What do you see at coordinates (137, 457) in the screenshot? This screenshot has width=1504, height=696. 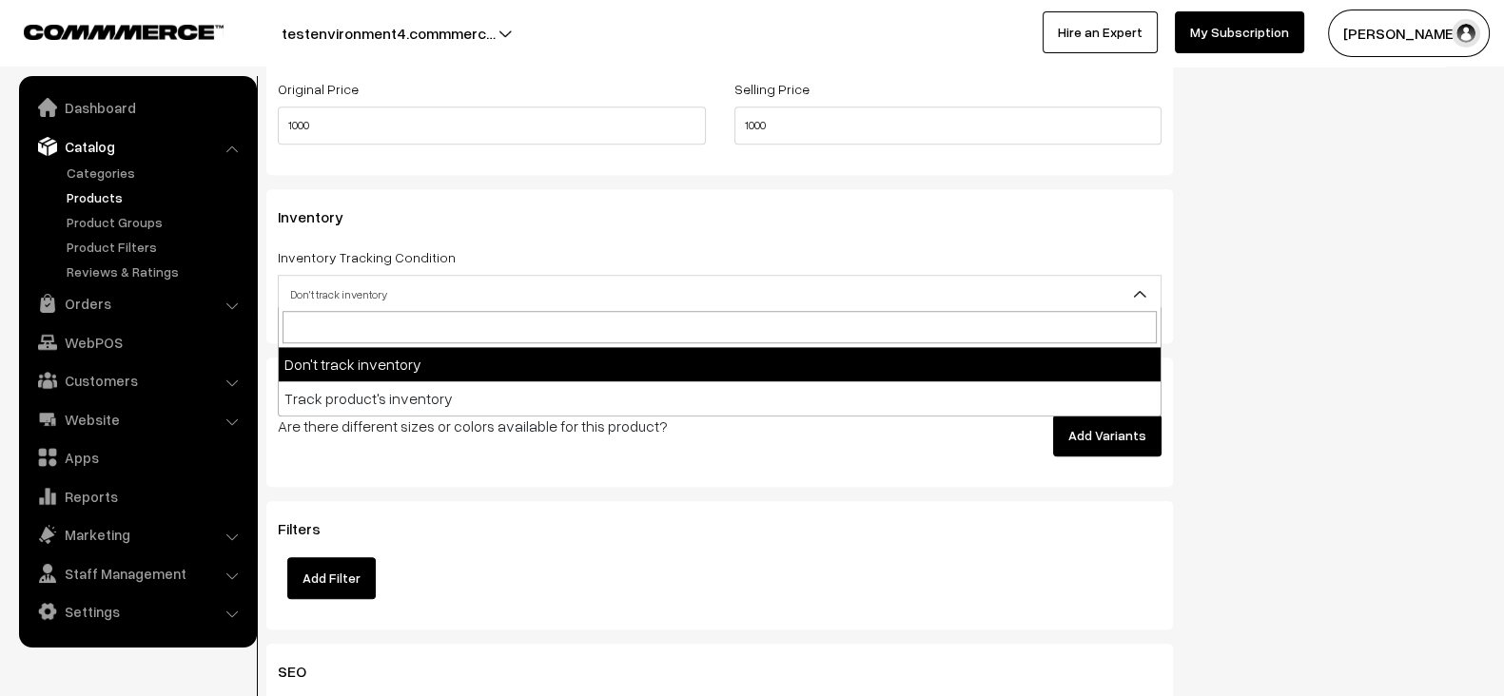 I see `a: Apps` at bounding box center [137, 457].